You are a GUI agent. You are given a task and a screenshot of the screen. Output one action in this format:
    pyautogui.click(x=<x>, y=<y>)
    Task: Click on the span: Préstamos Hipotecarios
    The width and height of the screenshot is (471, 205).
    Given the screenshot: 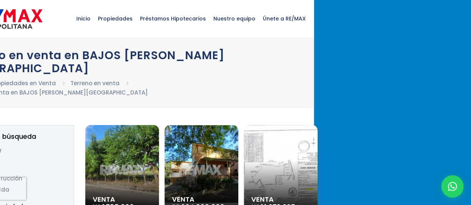 What is the action you would take?
    pyautogui.click(x=173, y=19)
    